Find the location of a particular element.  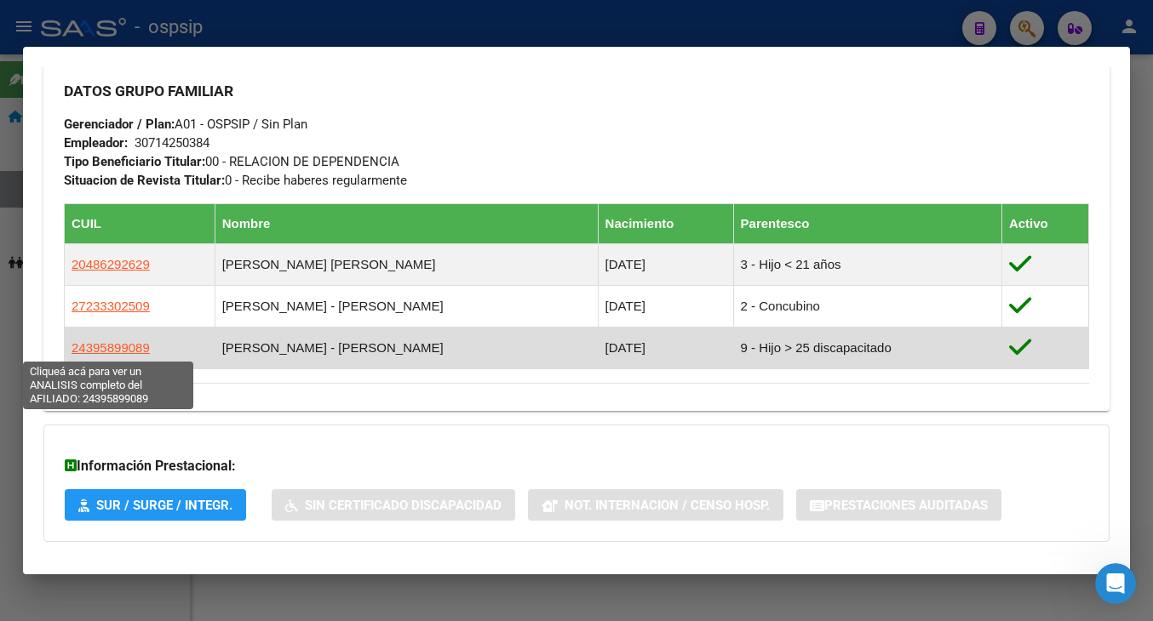

span: Prestaciones Auditadas is located at coordinates (906, 506).